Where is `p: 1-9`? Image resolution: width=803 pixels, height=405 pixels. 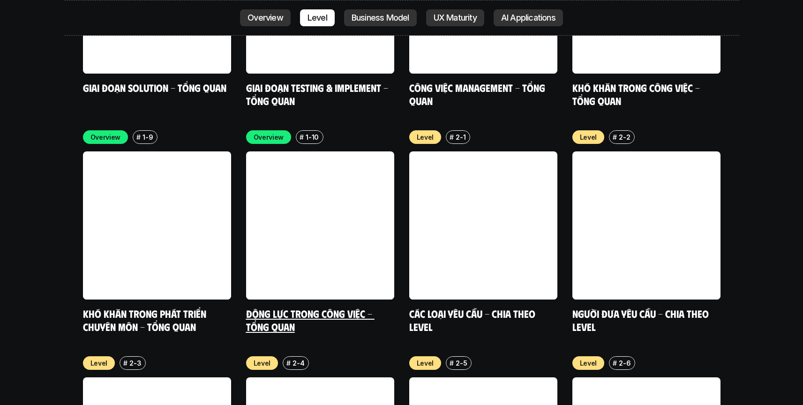 p: 1-9 is located at coordinates (148, 137).